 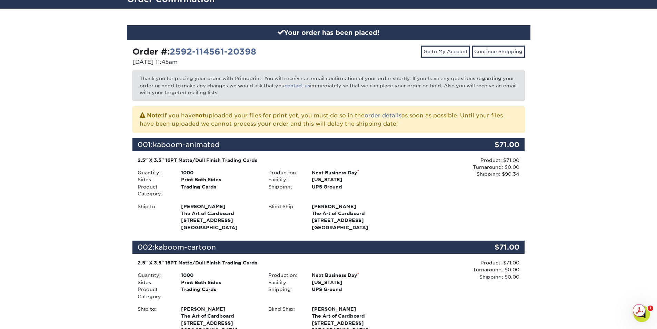 What do you see at coordinates (457, 269) in the screenshot?
I see `div: Product: $71.00 Turnaround: $0.00 Shipping: $0.00` at bounding box center [457, 269].